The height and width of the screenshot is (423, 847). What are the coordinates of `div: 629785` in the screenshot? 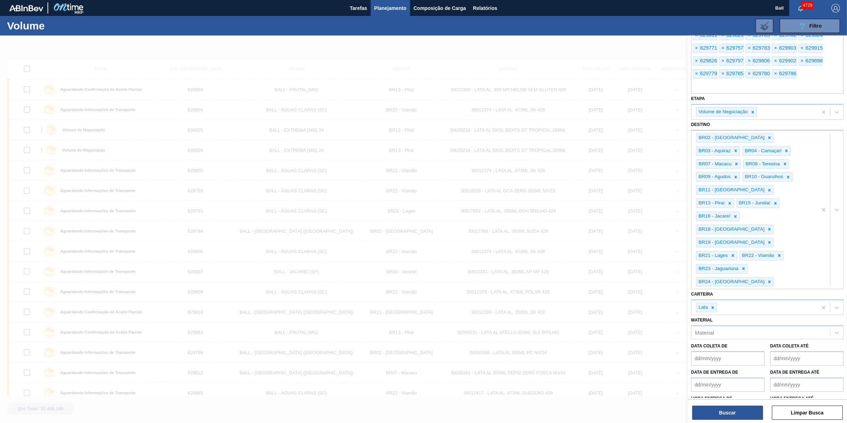 It's located at (731, 74).